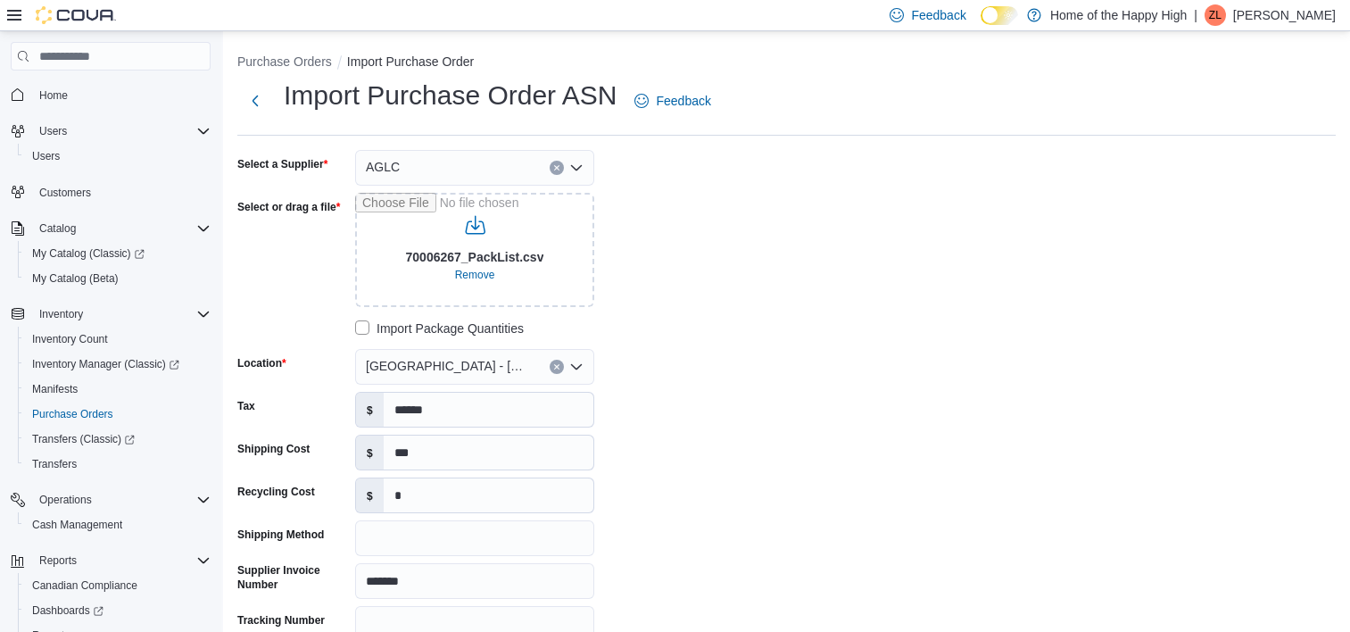  Describe the element at coordinates (276, 492) in the screenshot. I see `label: Recycling Cost` at that location.